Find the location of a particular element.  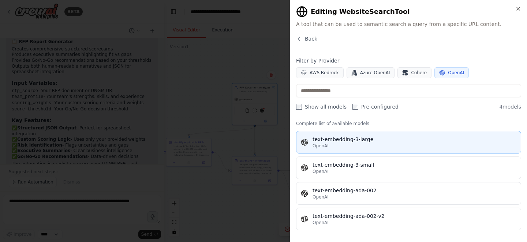

span: Azure OpenAI is located at coordinates (375, 73).